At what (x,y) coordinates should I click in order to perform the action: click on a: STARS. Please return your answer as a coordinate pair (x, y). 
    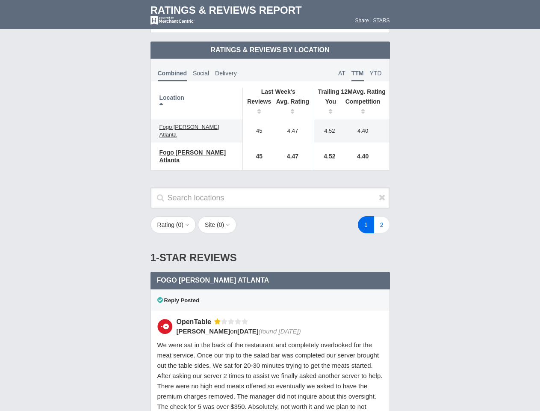
    Looking at the image, I should click on (381, 21).